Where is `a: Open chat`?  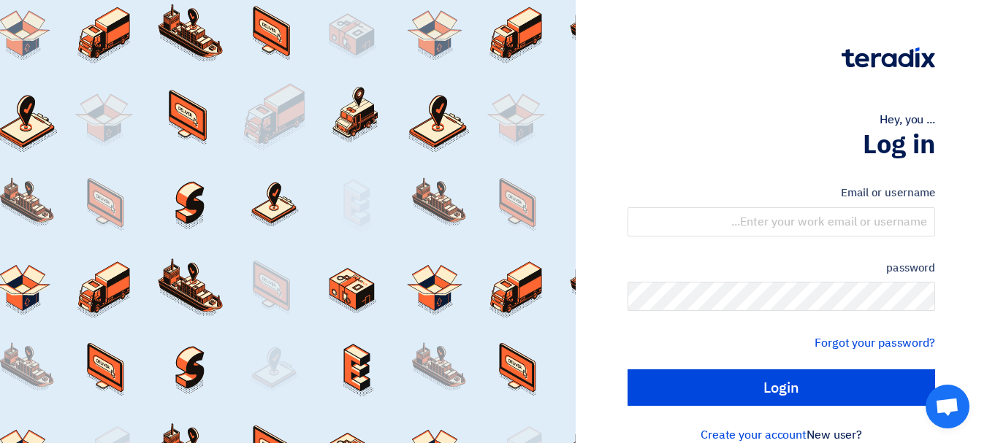 a: Open chat is located at coordinates (947, 407).